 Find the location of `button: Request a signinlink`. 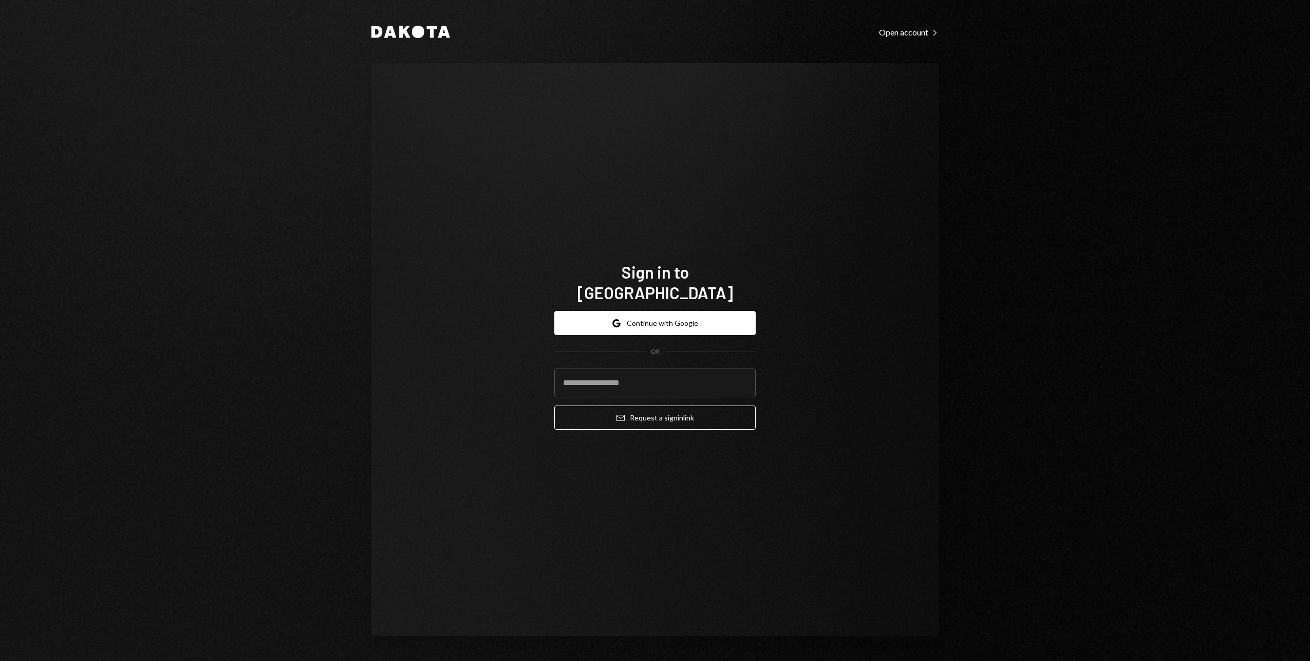

button: Request a signinlink is located at coordinates (655, 417).